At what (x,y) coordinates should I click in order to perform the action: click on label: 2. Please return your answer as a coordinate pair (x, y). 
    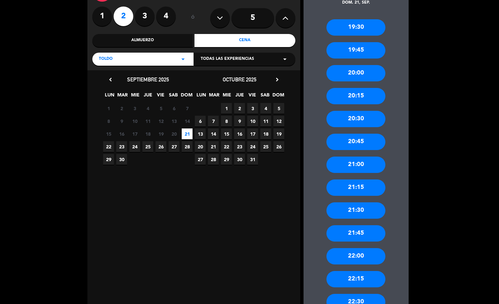
    Looking at the image, I should click on (123, 16).